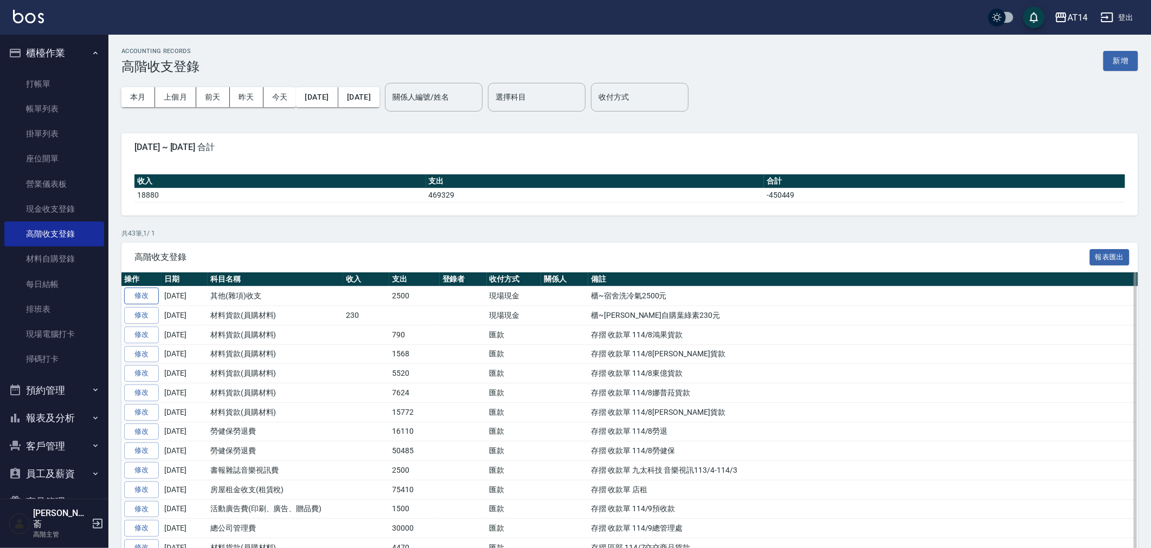 The height and width of the screenshot is (548, 1151). What do you see at coordinates (54, 84) in the screenshot?
I see `a: 打帳單` at bounding box center [54, 84].